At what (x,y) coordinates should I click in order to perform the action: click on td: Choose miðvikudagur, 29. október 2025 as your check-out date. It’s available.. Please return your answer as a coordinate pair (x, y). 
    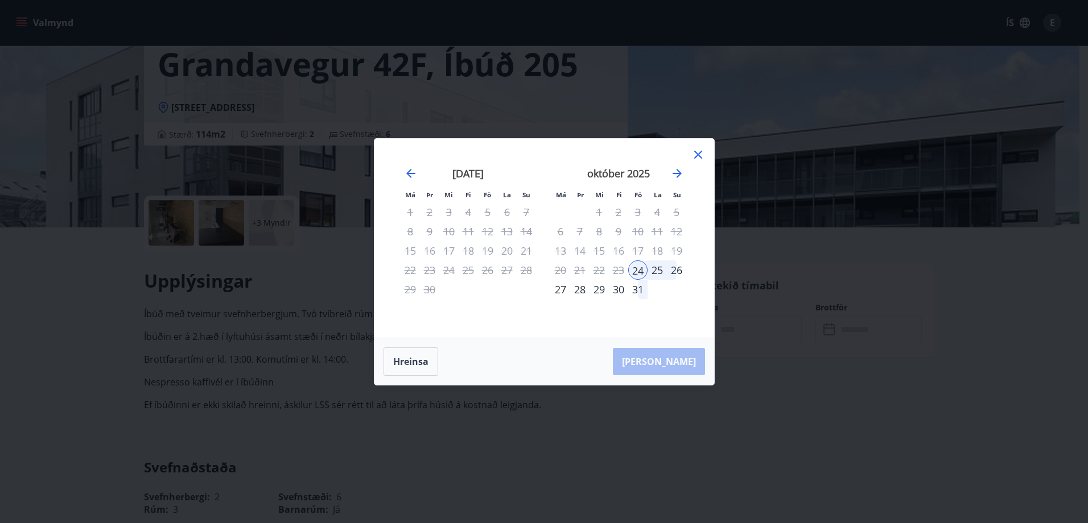
    Looking at the image, I should click on (599, 290).